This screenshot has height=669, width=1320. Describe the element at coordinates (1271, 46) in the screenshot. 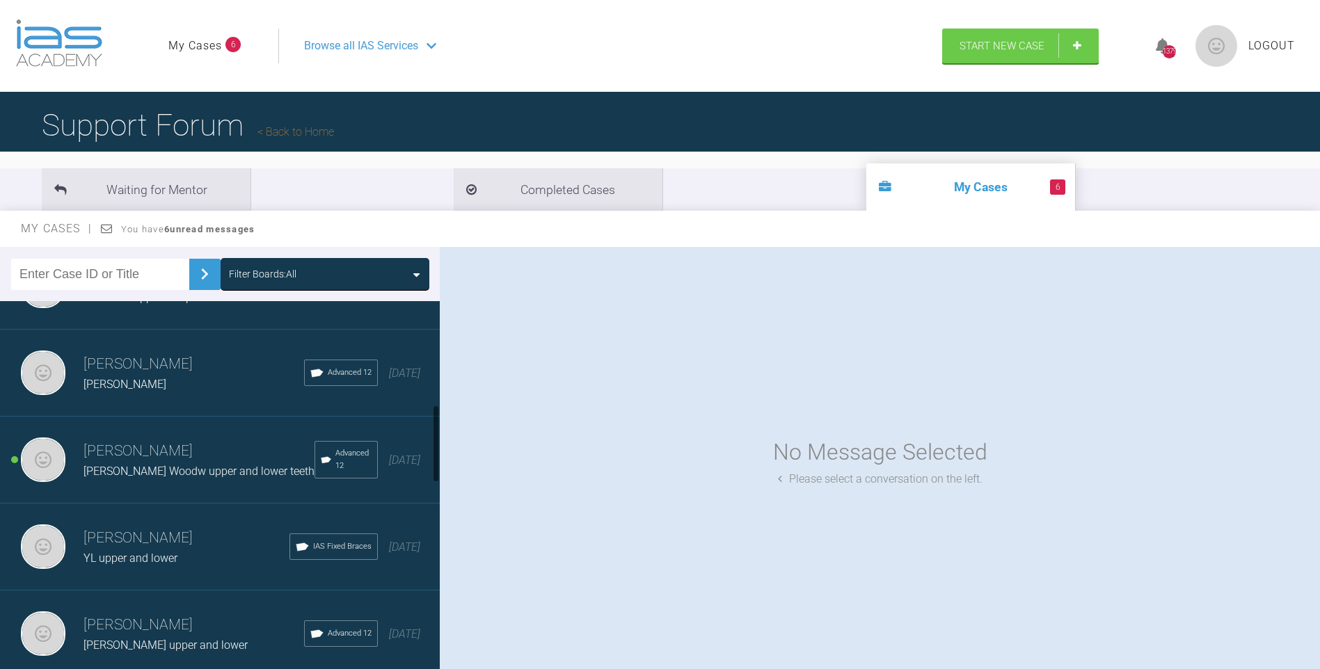

I see `span: Logout` at that location.